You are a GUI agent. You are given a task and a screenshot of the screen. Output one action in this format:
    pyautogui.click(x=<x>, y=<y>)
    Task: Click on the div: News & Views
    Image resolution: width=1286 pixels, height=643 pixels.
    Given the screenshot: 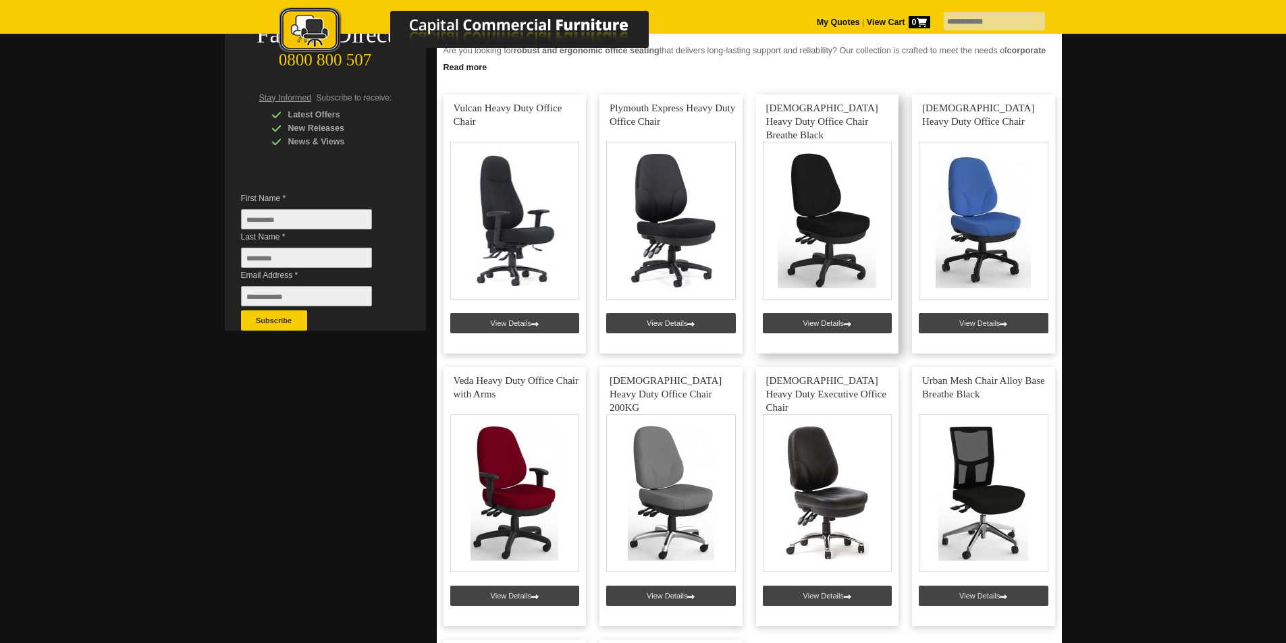 What is the action you would take?
    pyautogui.click(x=335, y=142)
    